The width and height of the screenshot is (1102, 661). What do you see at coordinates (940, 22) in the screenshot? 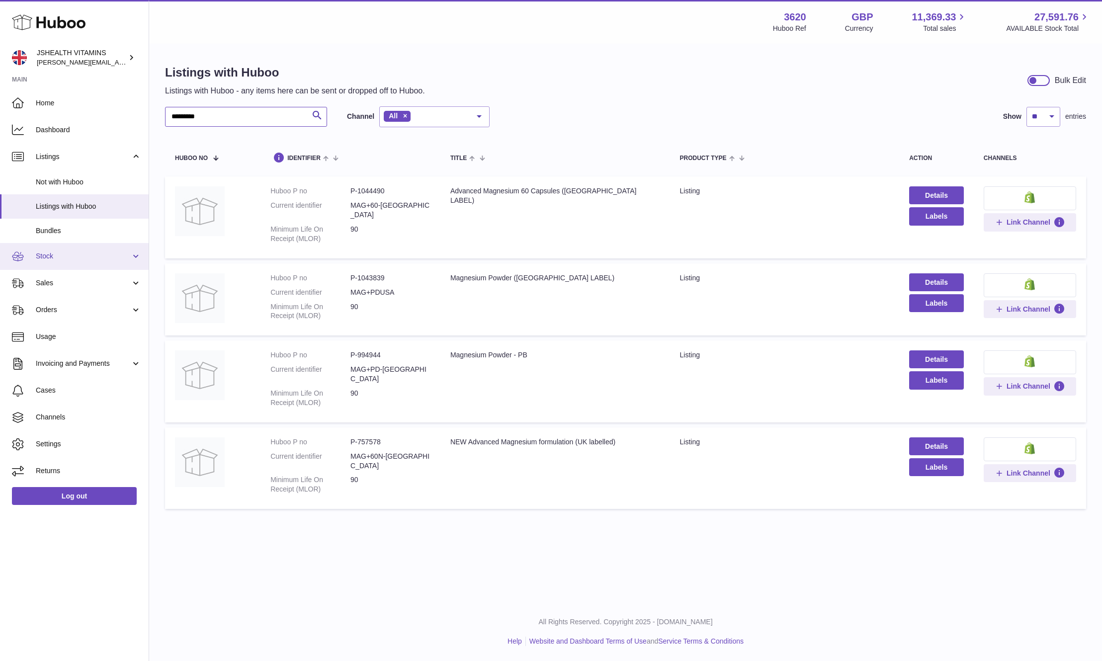
I see `a: 11,369.33 Total sales` at bounding box center [940, 22].